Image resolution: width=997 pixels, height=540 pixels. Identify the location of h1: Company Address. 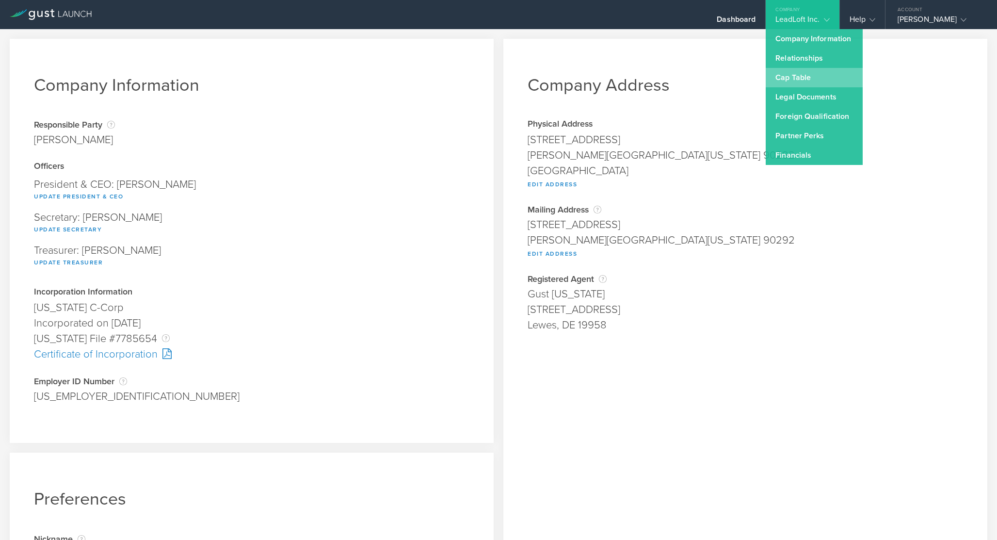
(745, 85).